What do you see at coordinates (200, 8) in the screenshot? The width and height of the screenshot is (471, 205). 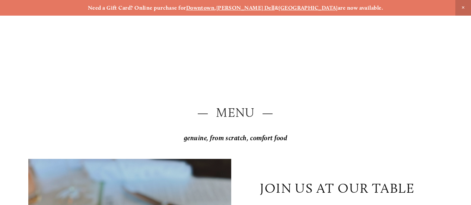 I see `strong: Downtown` at bounding box center [200, 8].